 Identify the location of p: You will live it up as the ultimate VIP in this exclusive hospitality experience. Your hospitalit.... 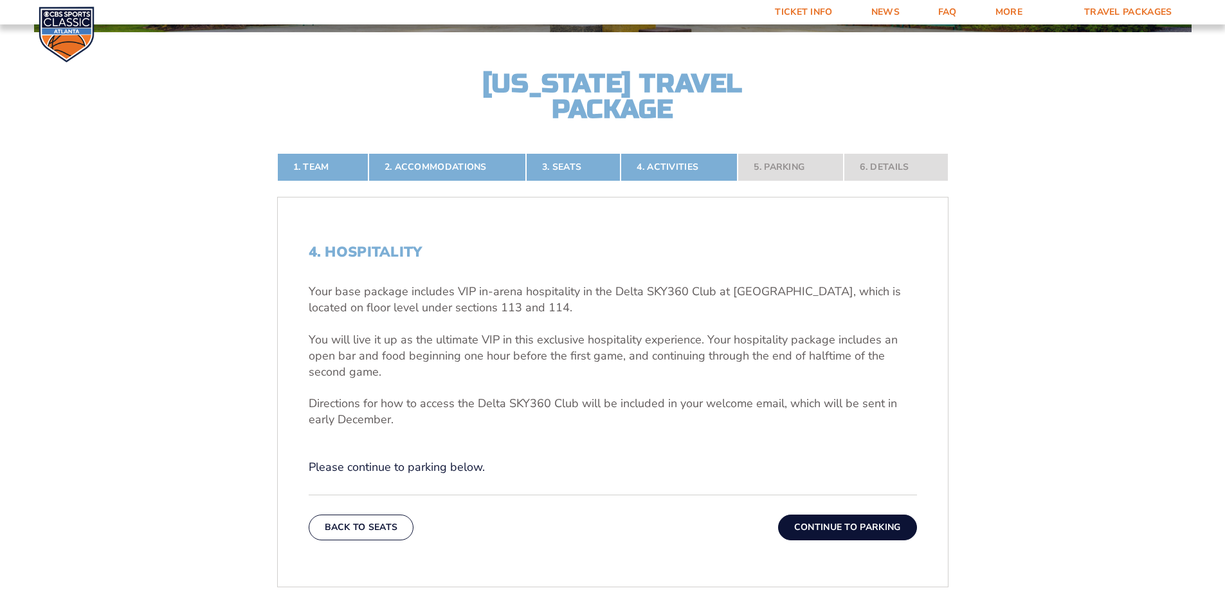
(613, 356).